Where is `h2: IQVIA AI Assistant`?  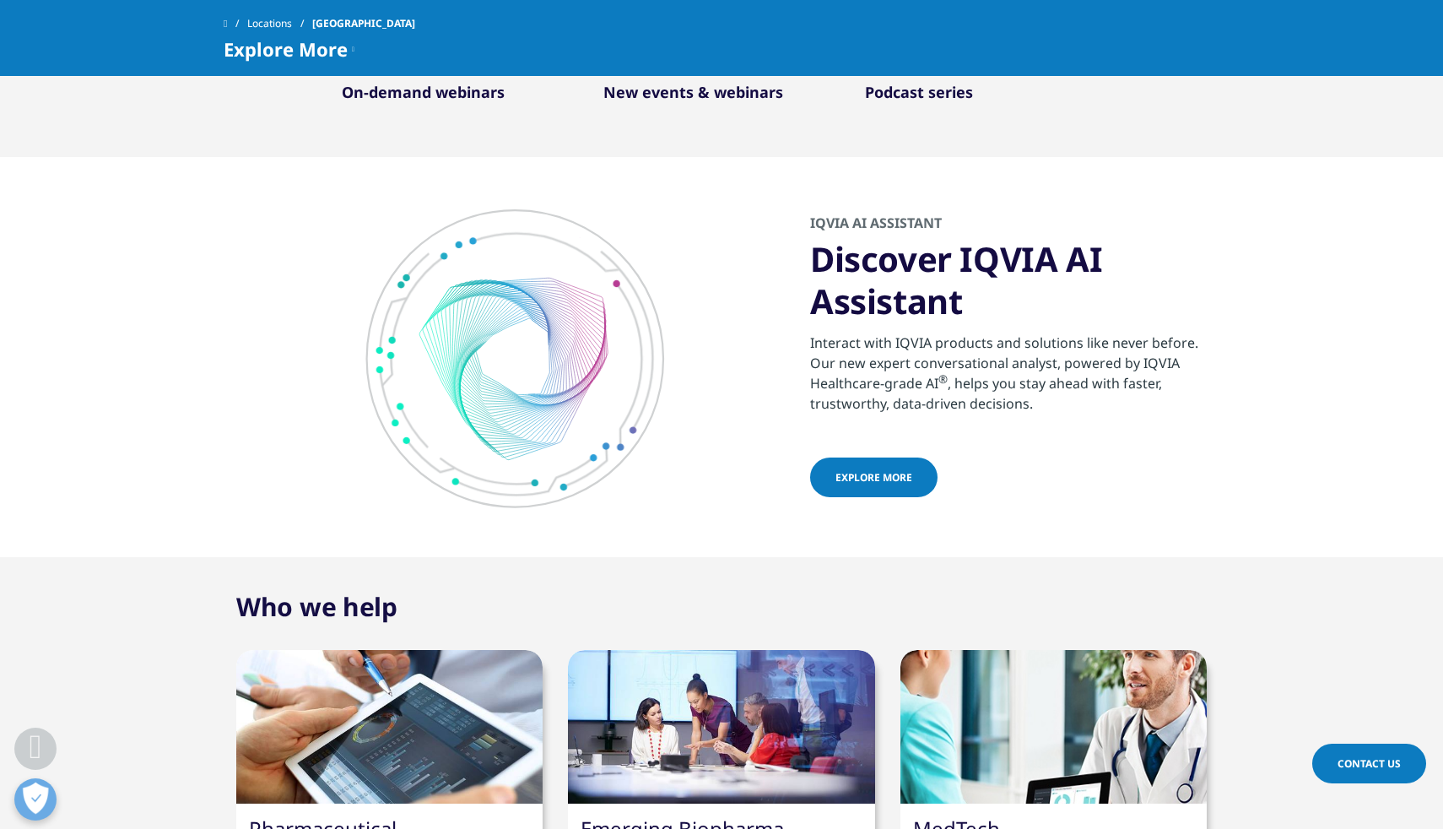
h2: IQVIA AI Assistant is located at coordinates (1014, 225).